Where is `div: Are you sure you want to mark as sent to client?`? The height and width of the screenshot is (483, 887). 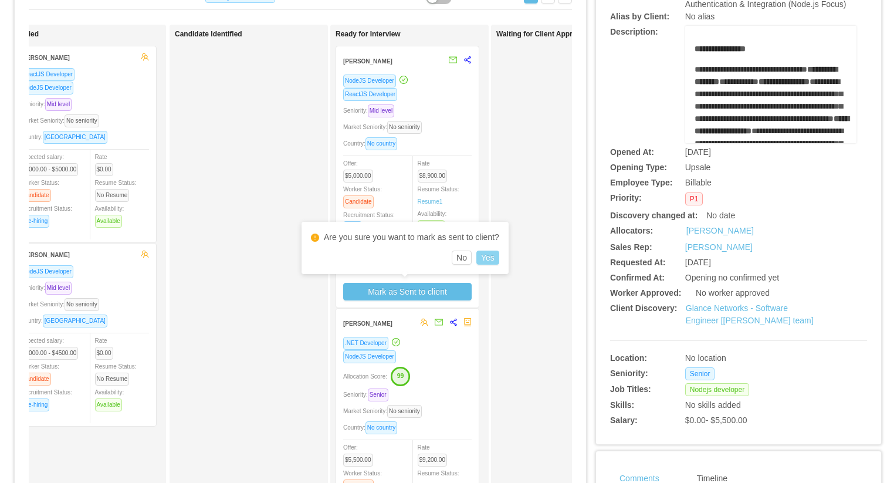 div: Are you sure you want to mark as sent to client? is located at coordinates (405, 237).